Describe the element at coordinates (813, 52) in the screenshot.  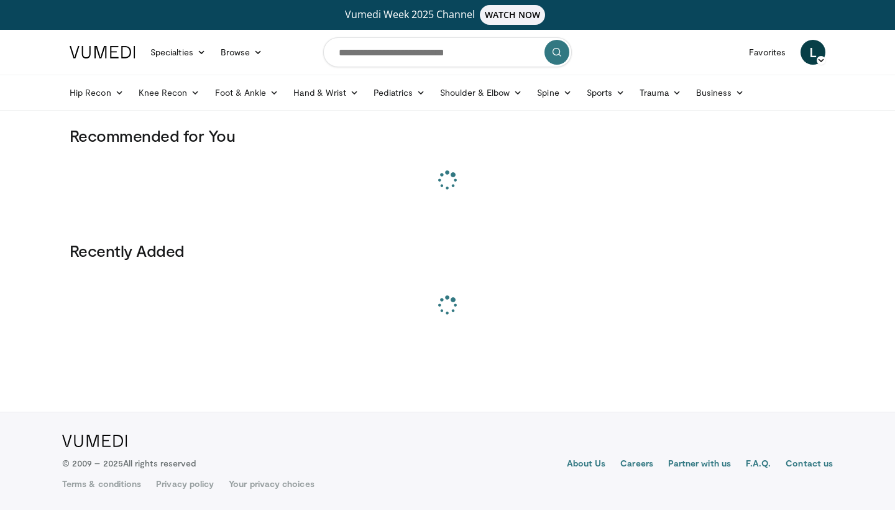
I see `a: L` at that location.